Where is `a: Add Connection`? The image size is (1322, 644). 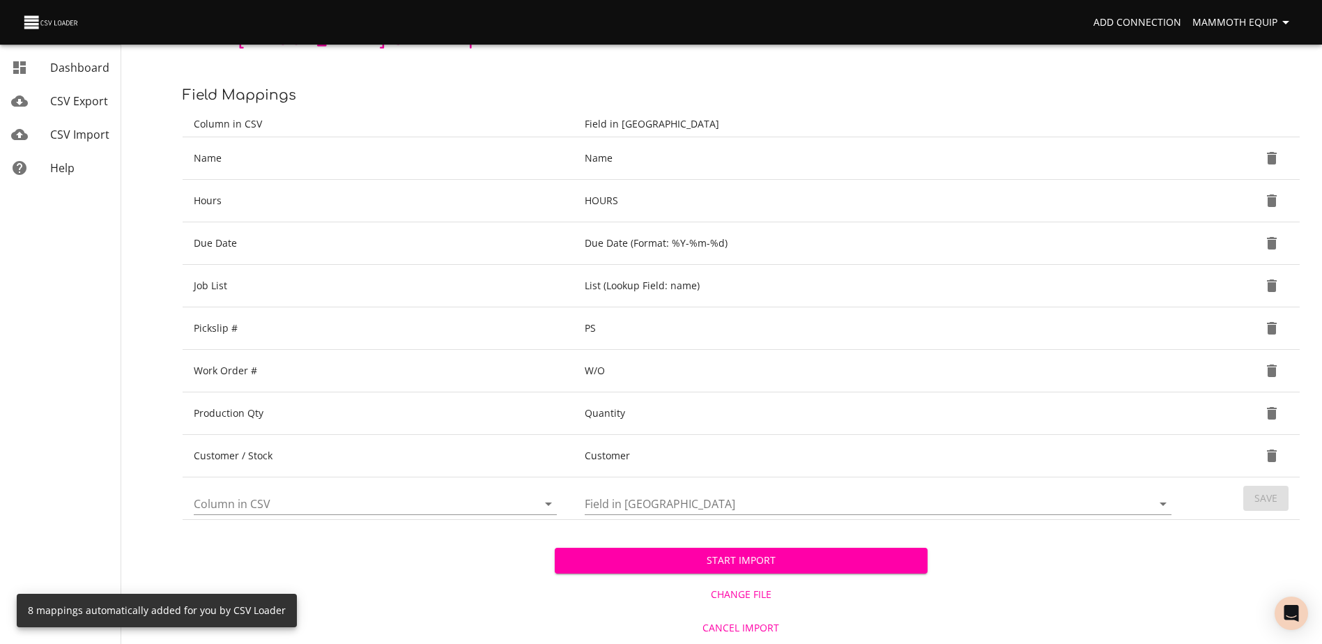 a: Add Connection is located at coordinates (1137, 22).